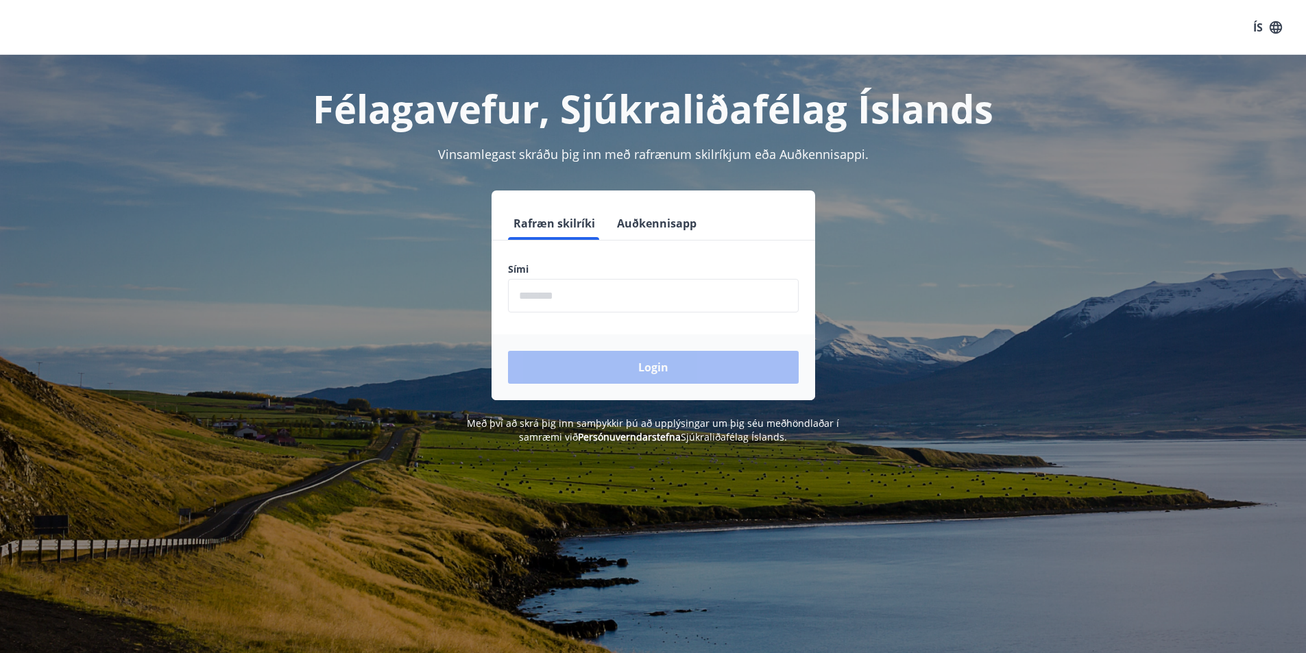 This screenshot has width=1306, height=653. I want to click on a: Persónuverndarstefna, so click(629, 437).